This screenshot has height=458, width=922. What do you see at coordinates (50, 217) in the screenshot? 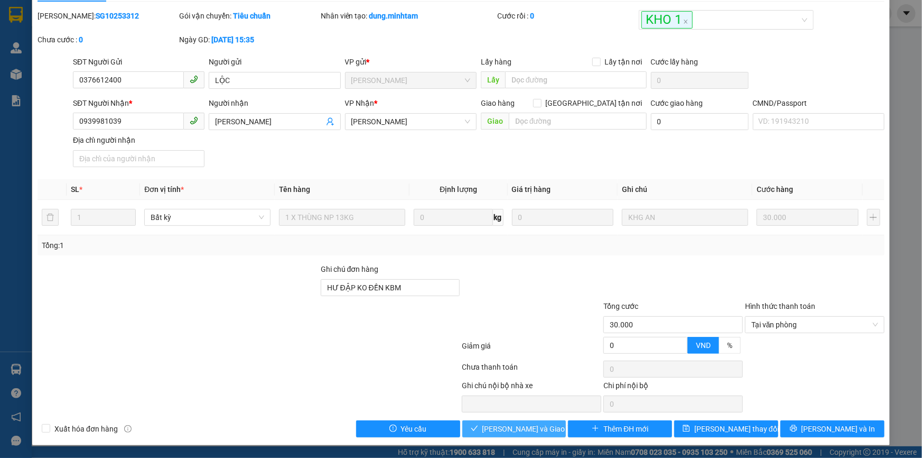
I see `button: delete` at bounding box center [50, 217].